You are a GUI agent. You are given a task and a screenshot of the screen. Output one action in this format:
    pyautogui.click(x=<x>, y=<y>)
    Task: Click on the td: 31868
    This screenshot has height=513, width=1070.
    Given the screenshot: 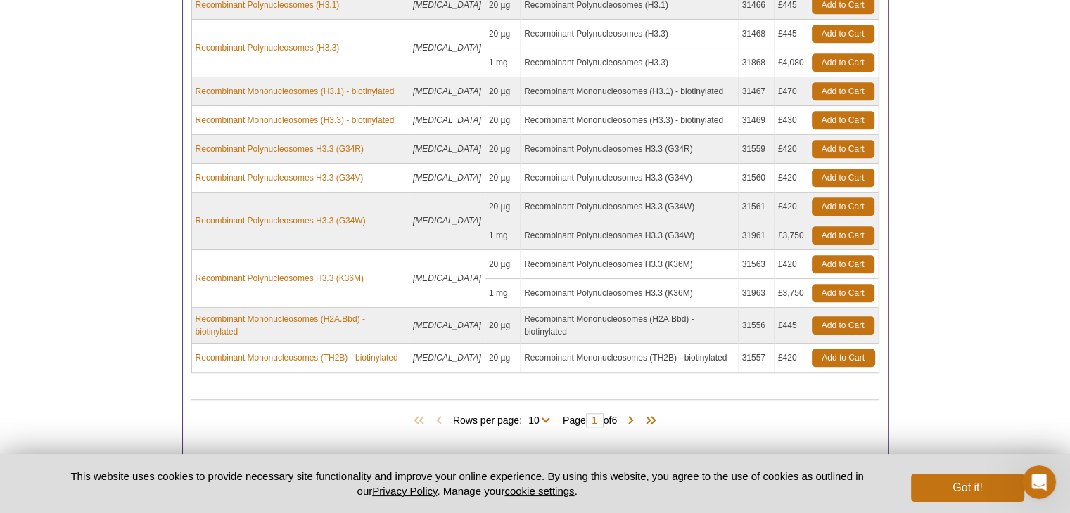 What is the action you would take?
    pyautogui.click(x=756, y=63)
    